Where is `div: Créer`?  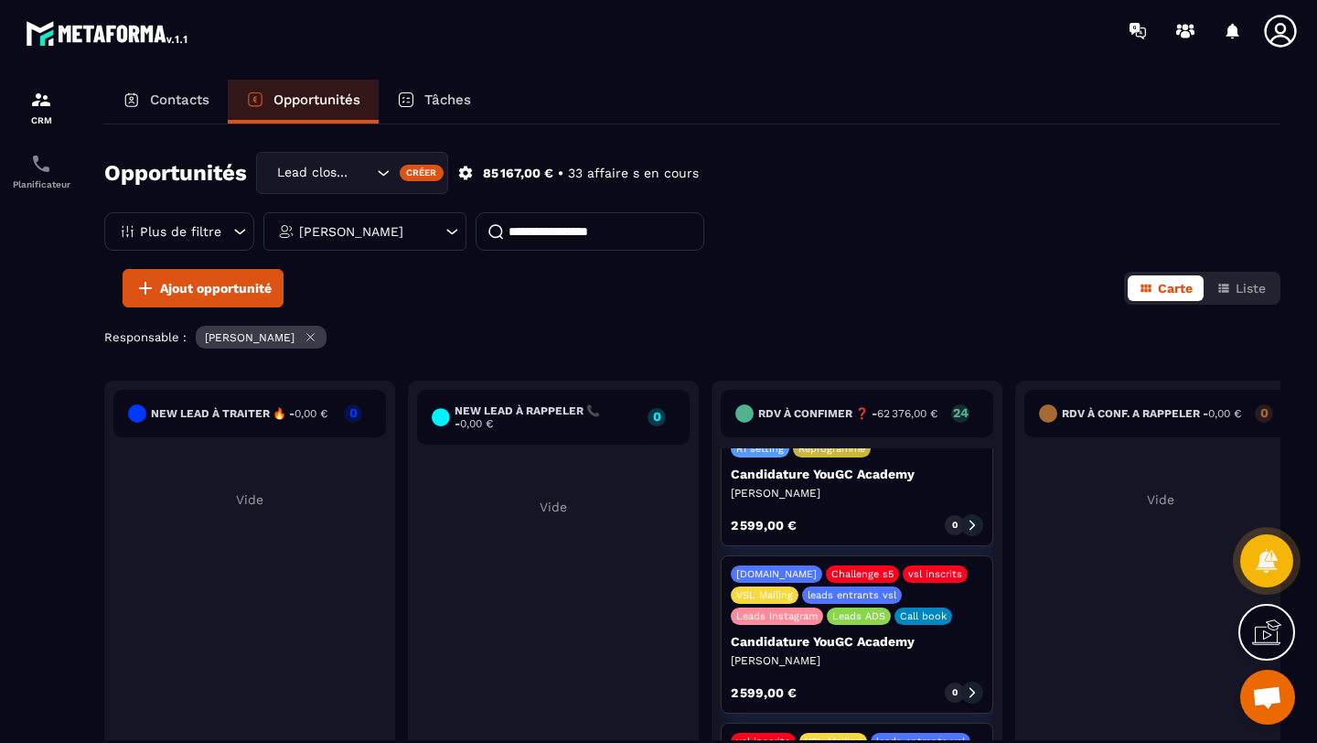 div: Créer is located at coordinates (422, 173).